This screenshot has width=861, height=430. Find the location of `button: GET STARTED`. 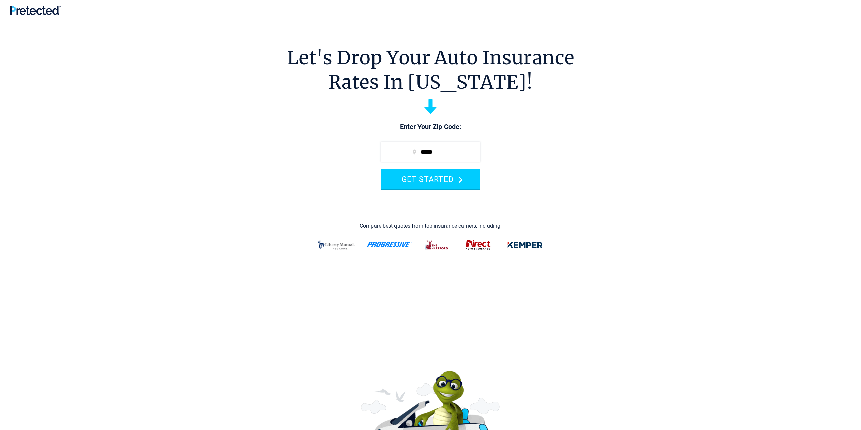

button: GET STARTED is located at coordinates (430, 179).